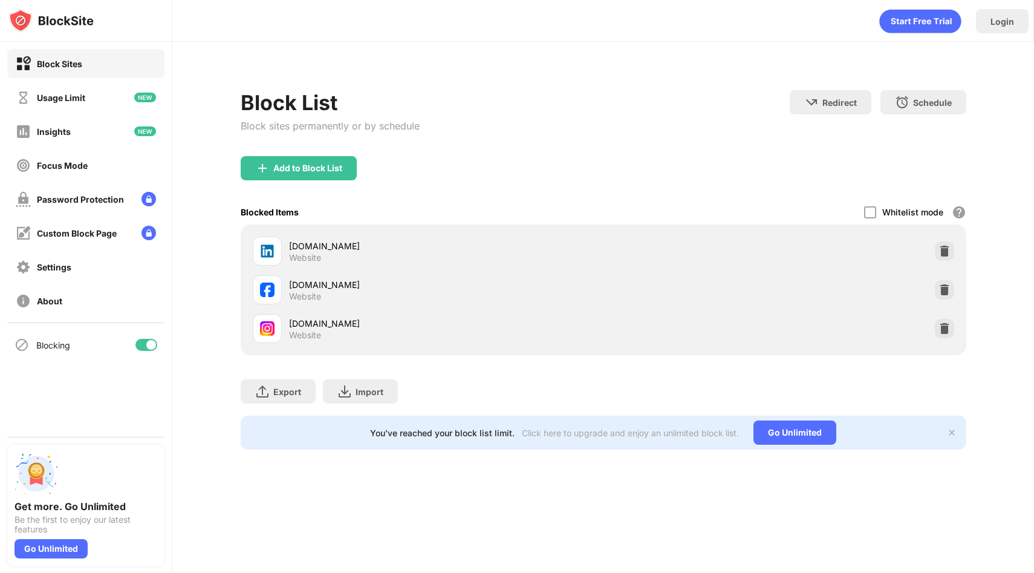 The image size is (1034, 573). I want to click on div: About, so click(50, 300).